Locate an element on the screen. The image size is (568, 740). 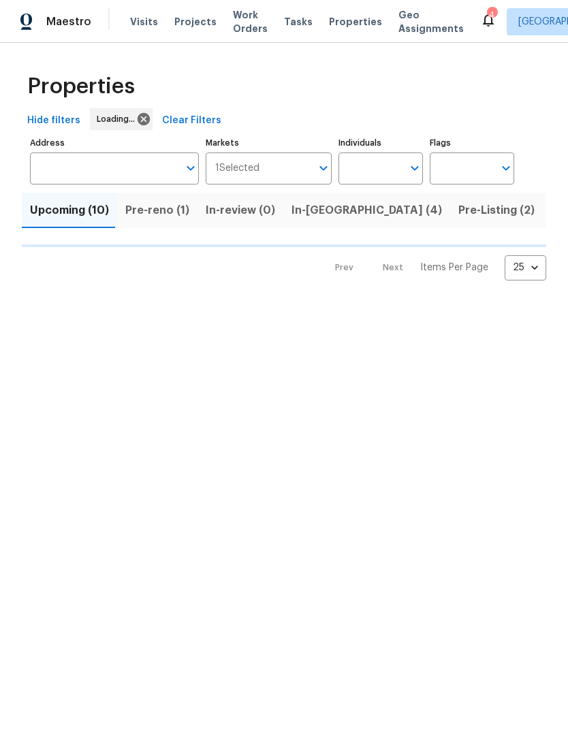
span: Hide filters is located at coordinates (54, 121).